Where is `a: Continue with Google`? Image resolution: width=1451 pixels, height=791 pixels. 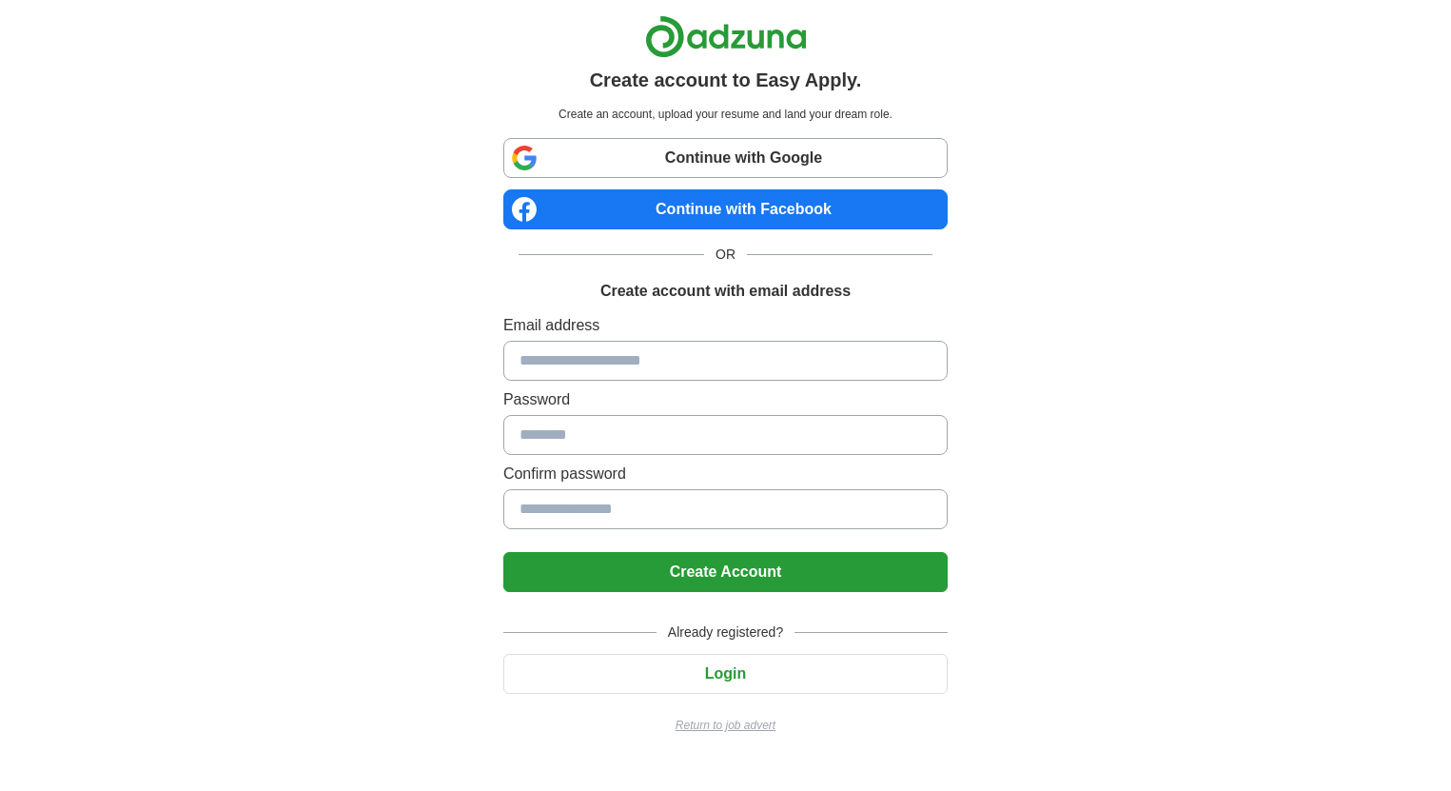
a: Continue with Google is located at coordinates (725, 158).